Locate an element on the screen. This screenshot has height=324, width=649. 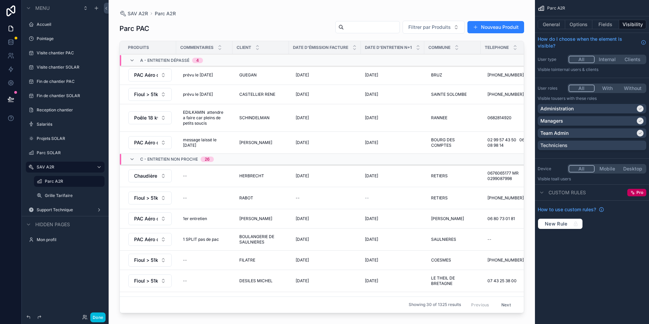
button: Mobile is located at coordinates (607, 169).